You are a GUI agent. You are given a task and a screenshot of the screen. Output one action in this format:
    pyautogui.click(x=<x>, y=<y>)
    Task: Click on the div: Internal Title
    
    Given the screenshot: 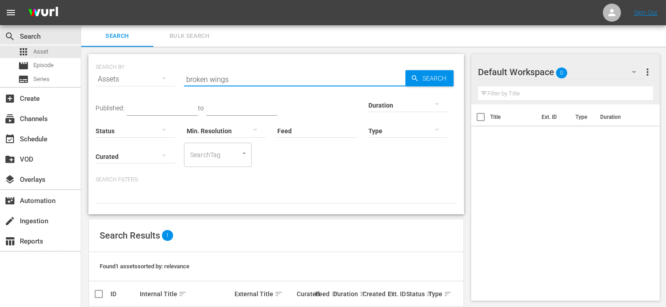 What is the action you would take?
    pyautogui.click(x=186, y=294)
    